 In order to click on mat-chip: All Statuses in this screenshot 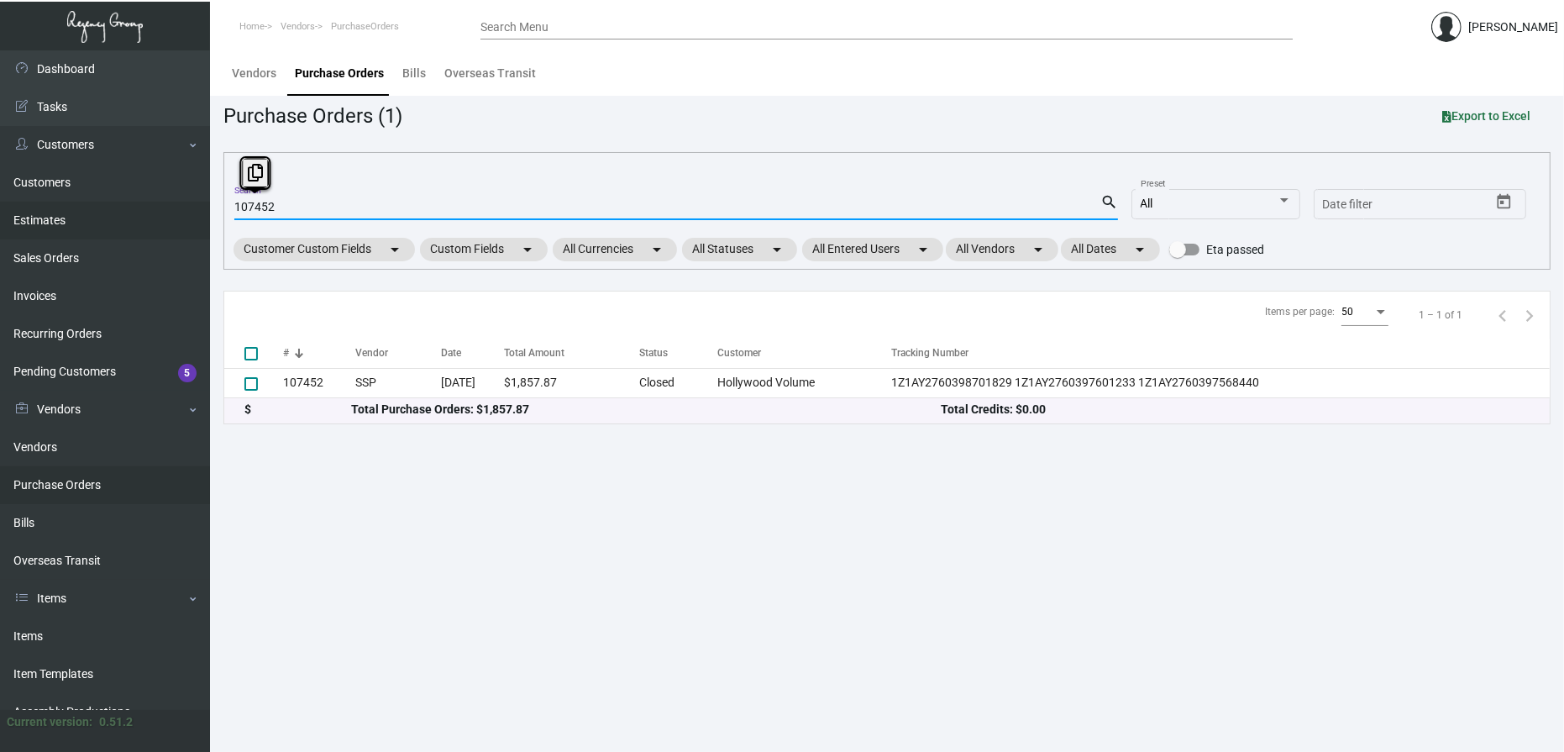, I will do `click(739, 250)`.